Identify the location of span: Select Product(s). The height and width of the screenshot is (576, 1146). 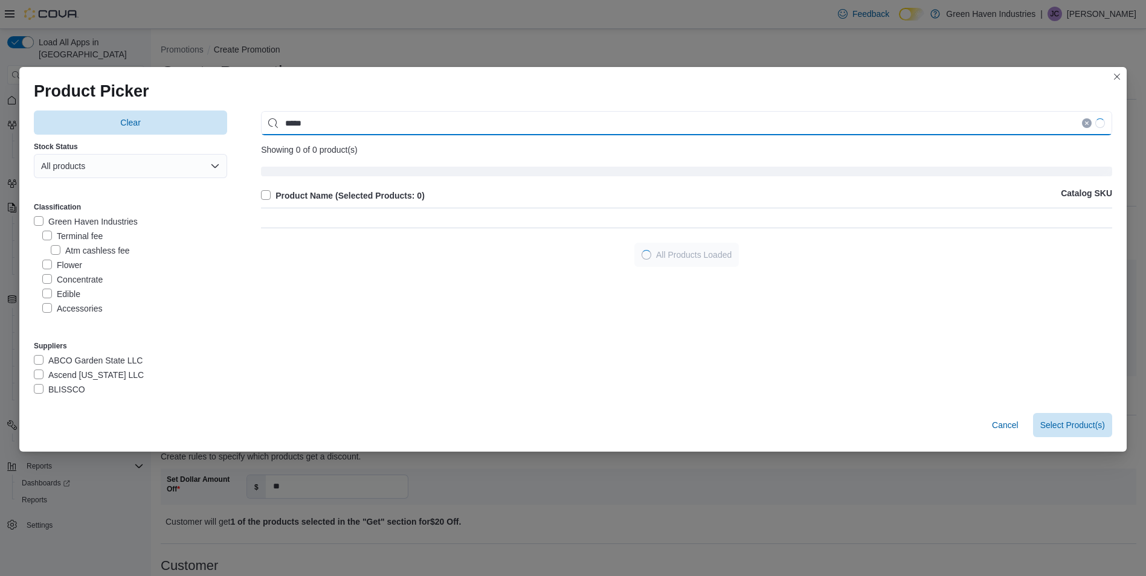
(1072, 425).